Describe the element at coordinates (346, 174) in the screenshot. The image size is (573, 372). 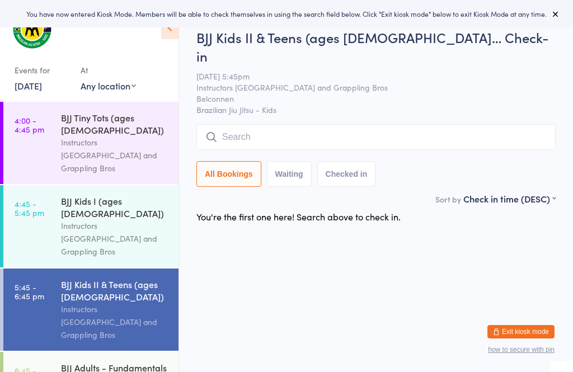
I see `button: Checked in` at that location.